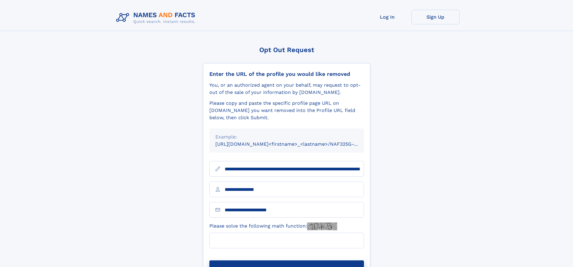 This screenshot has width=573, height=267. Describe the element at coordinates (287, 137) in the screenshot. I see `div: Example:` at that location.